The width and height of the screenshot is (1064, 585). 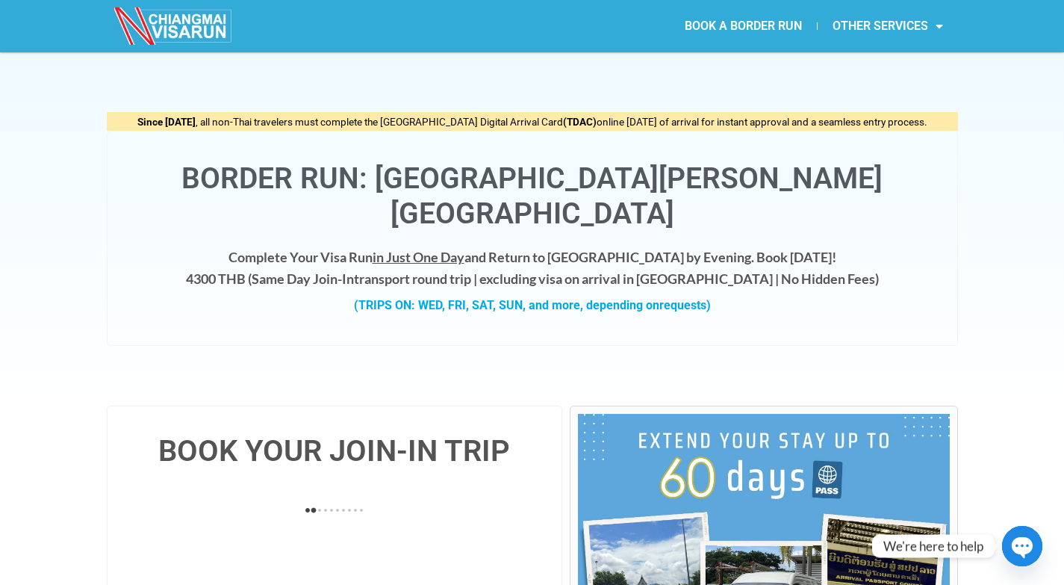 I want to click on a: OTHER SERVICES, so click(x=888, y=26).